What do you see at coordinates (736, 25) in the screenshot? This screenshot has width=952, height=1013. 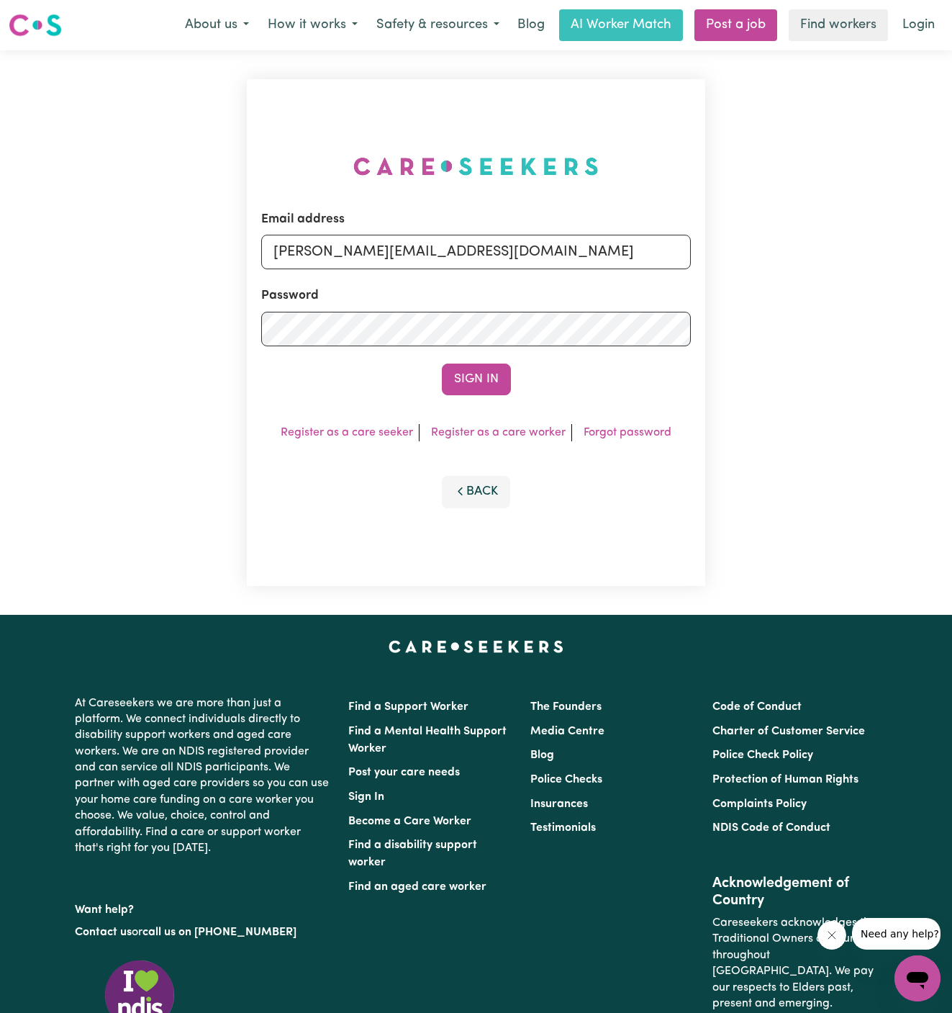 I see `a: Post a job` at bounding box center [736, 25].